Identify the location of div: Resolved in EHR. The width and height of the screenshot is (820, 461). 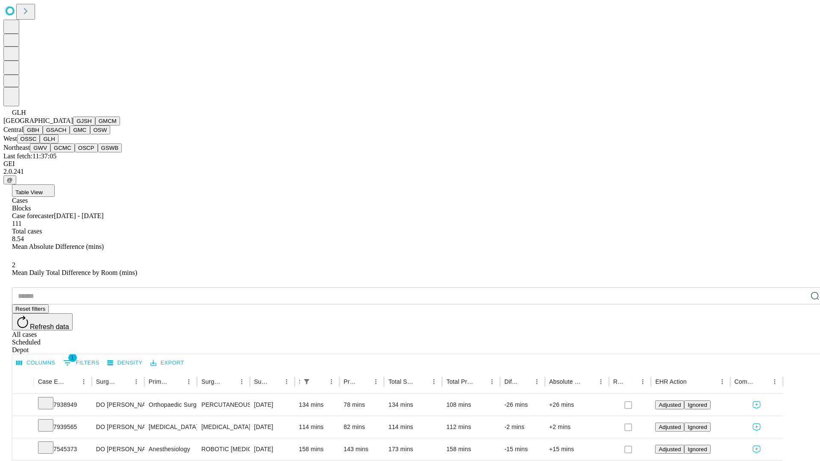
(619, 382).